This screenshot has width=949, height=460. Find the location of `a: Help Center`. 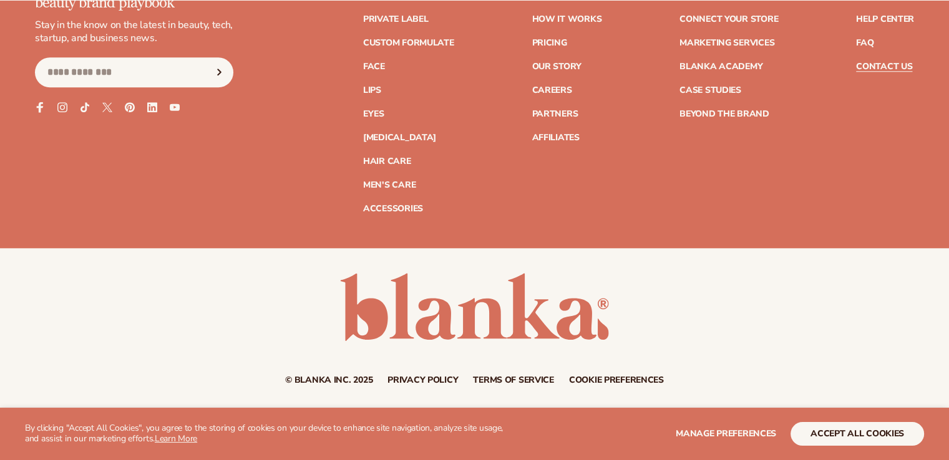

a: Help Center is located at coordinates (884, 19).